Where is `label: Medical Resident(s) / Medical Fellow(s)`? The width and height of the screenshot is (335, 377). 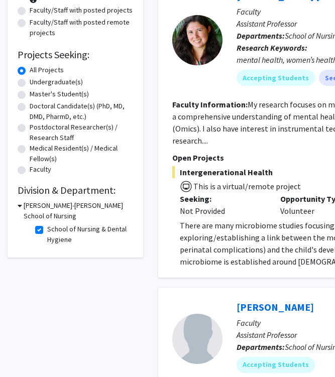 label: Medical Resident(s) / Medical Fellow(s) is located at coordinates (81, 154).